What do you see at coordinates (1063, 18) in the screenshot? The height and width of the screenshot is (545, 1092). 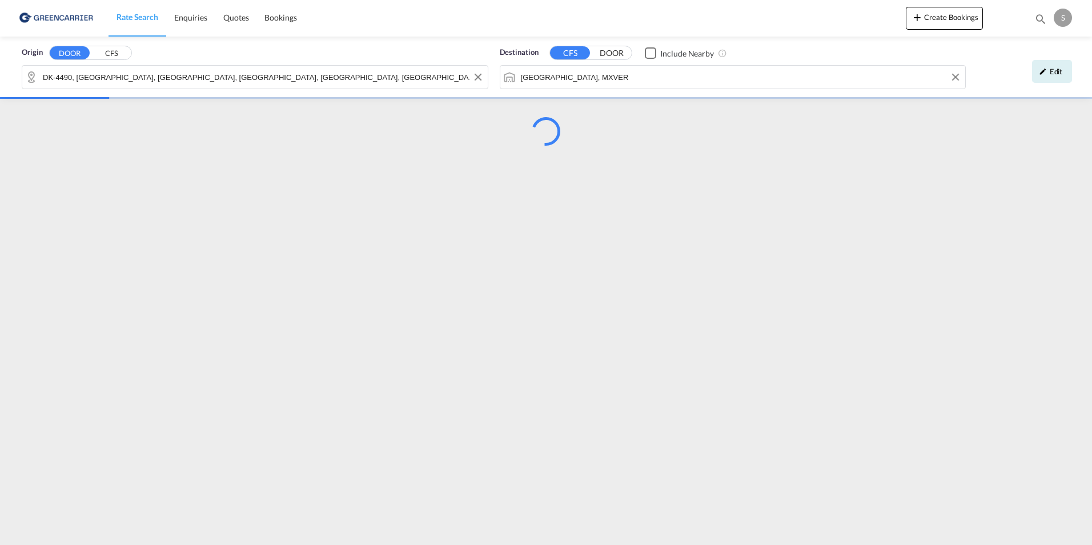 I see `div: S` at bounding box center [1063, 18].